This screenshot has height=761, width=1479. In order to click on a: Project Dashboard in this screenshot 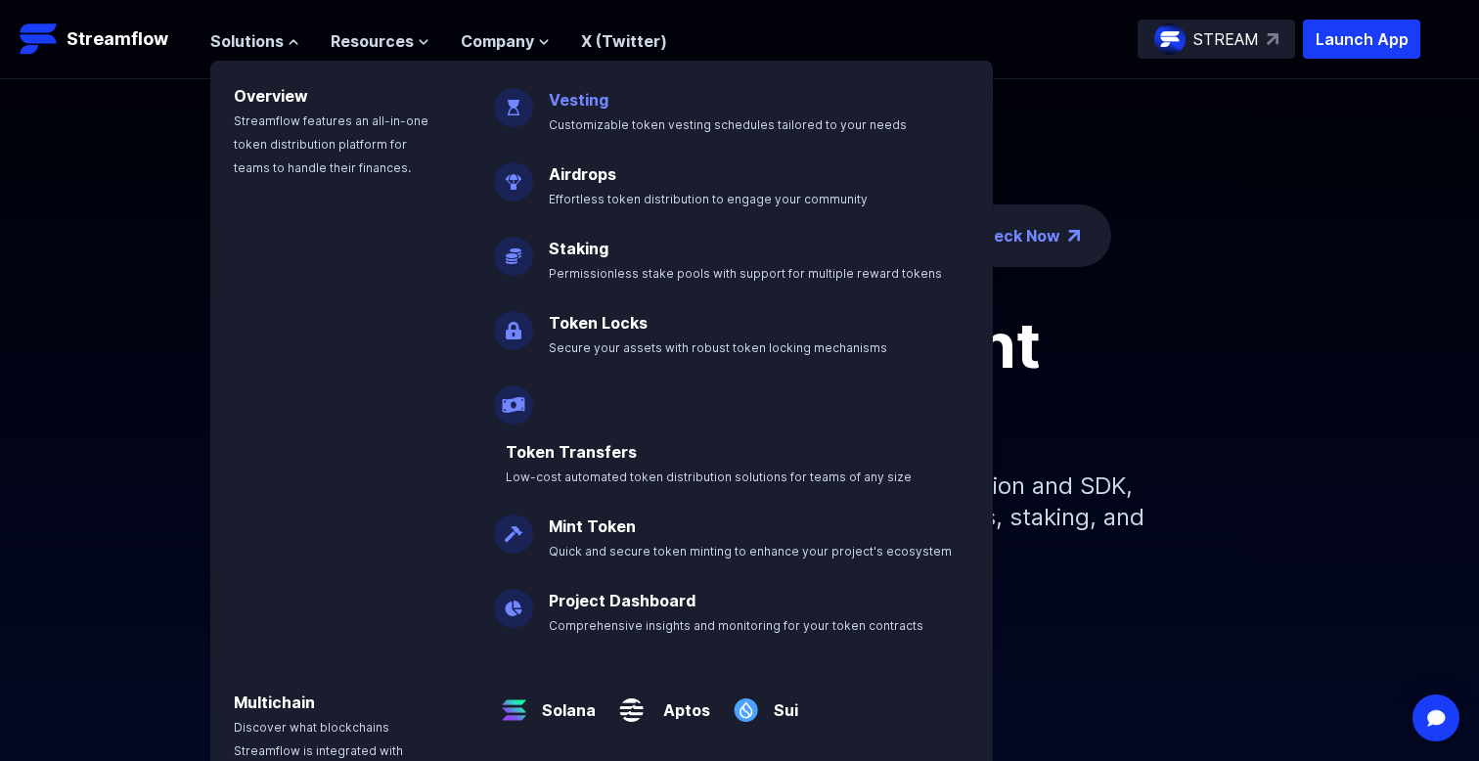, I will do `click(622, 600)`.